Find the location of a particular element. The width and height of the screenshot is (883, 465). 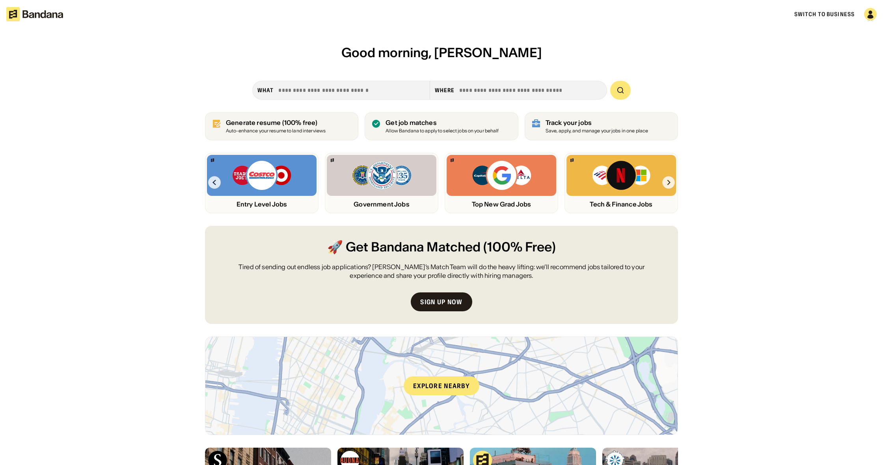

a: Bandana logoCapital One, Google, Delta logosTop New Grad Jobs is located at coordinates (501, 183).